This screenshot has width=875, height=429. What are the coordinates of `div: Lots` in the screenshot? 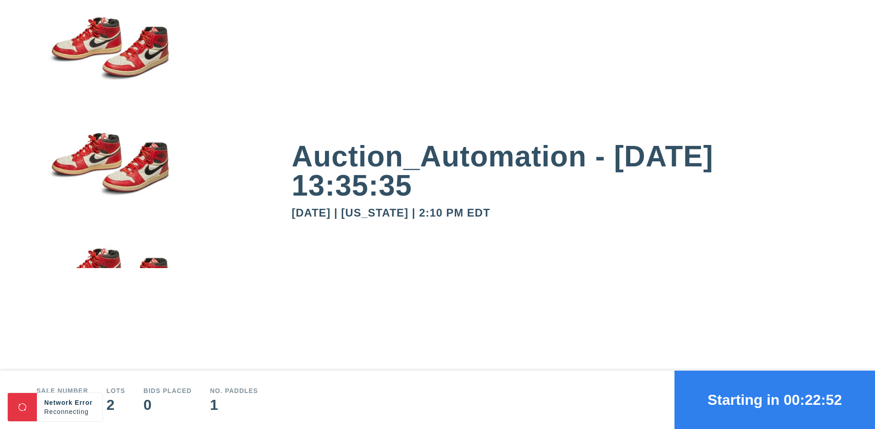 It's located at (116, 391).